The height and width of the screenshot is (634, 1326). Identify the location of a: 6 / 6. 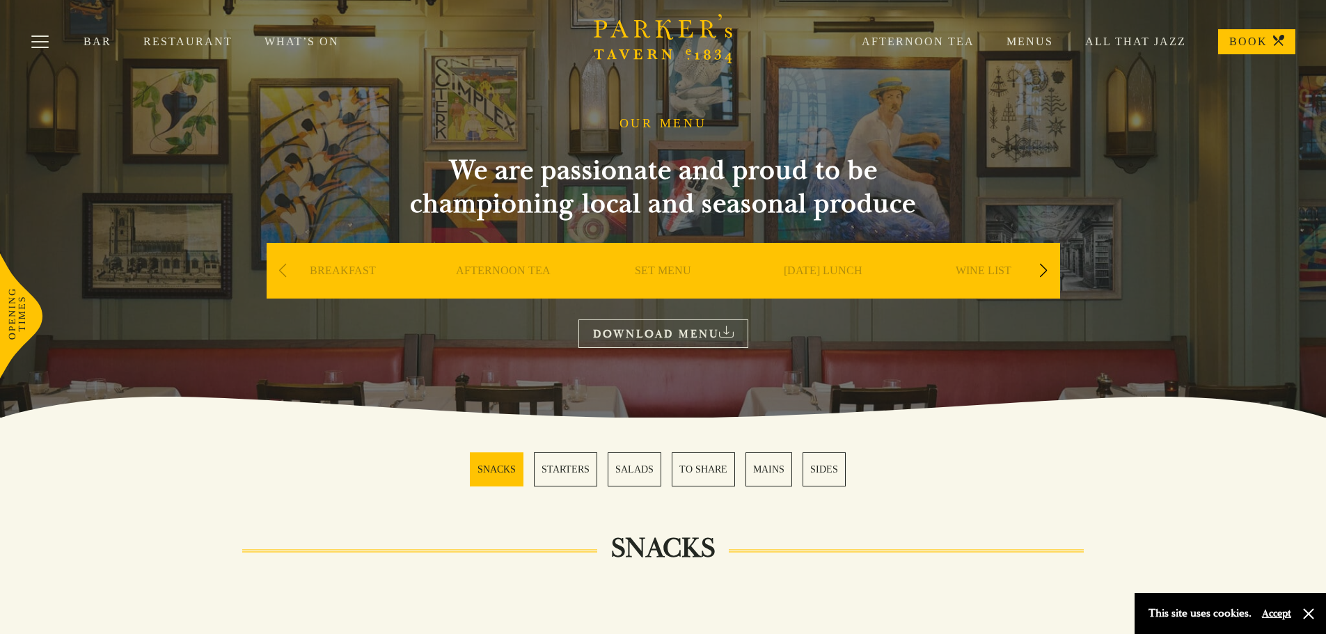
(824, 469).